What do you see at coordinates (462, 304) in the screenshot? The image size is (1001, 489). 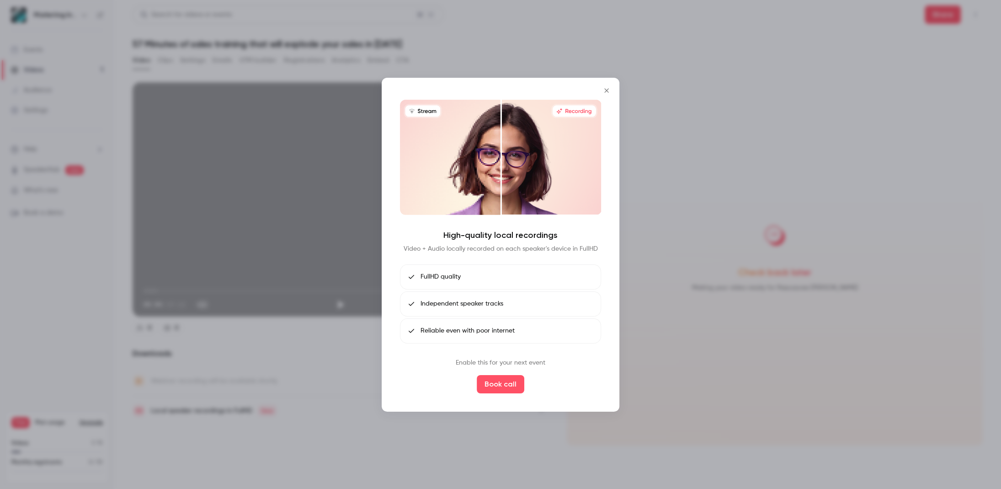 I see `span: Independent speaker tracks` at bounding box center [462, 304].